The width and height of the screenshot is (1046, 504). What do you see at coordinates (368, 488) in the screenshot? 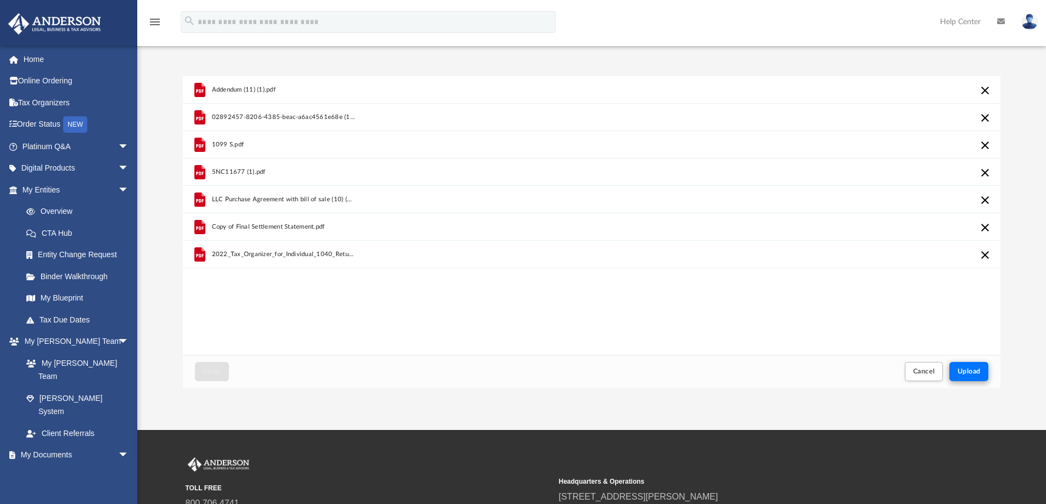
I see `small: TOLL FREE` at bounding box center [368, 488].